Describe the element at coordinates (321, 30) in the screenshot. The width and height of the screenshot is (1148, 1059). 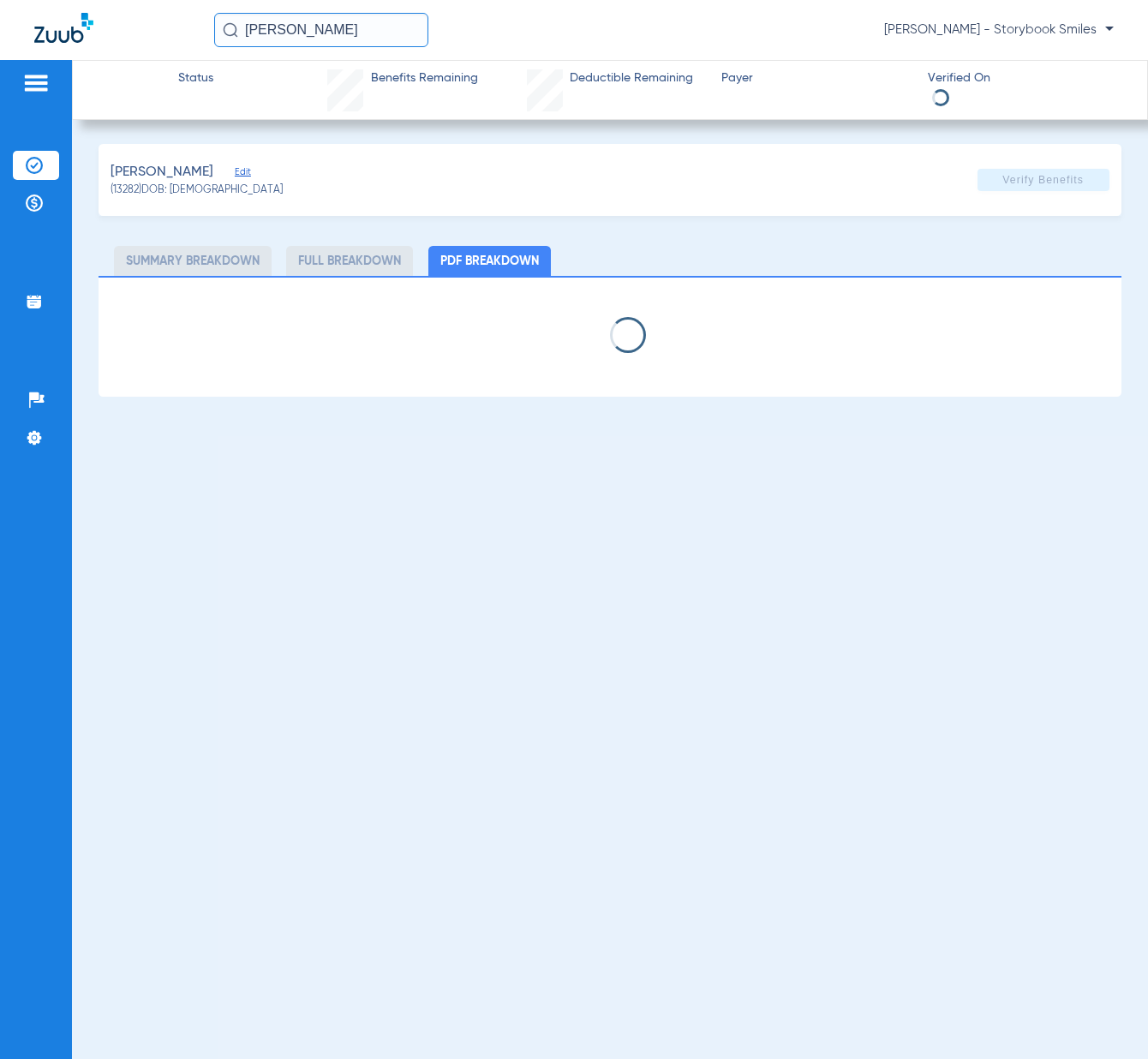
I see `input: Search for patients` at that location.